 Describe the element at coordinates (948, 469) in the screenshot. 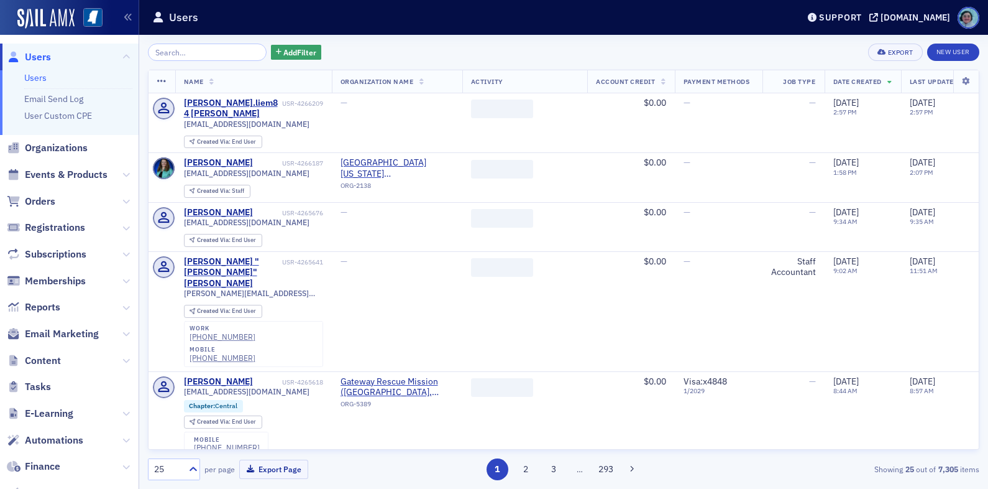

I see `strong: 7,305` at that location.